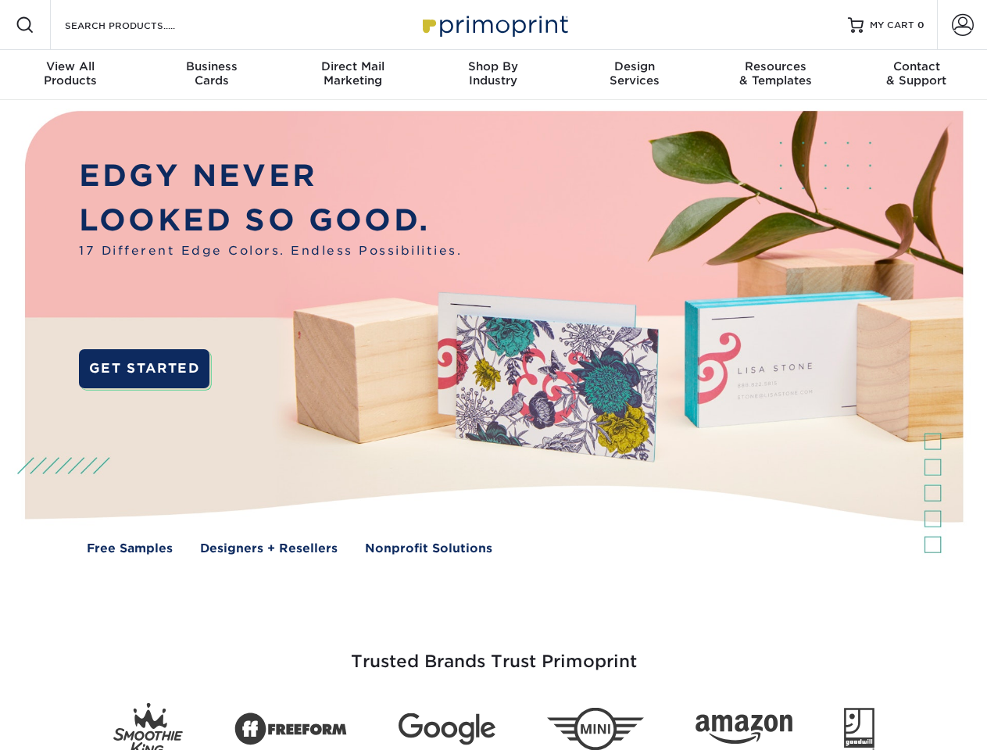  I want to click on span: Contact, so click(917, 66).